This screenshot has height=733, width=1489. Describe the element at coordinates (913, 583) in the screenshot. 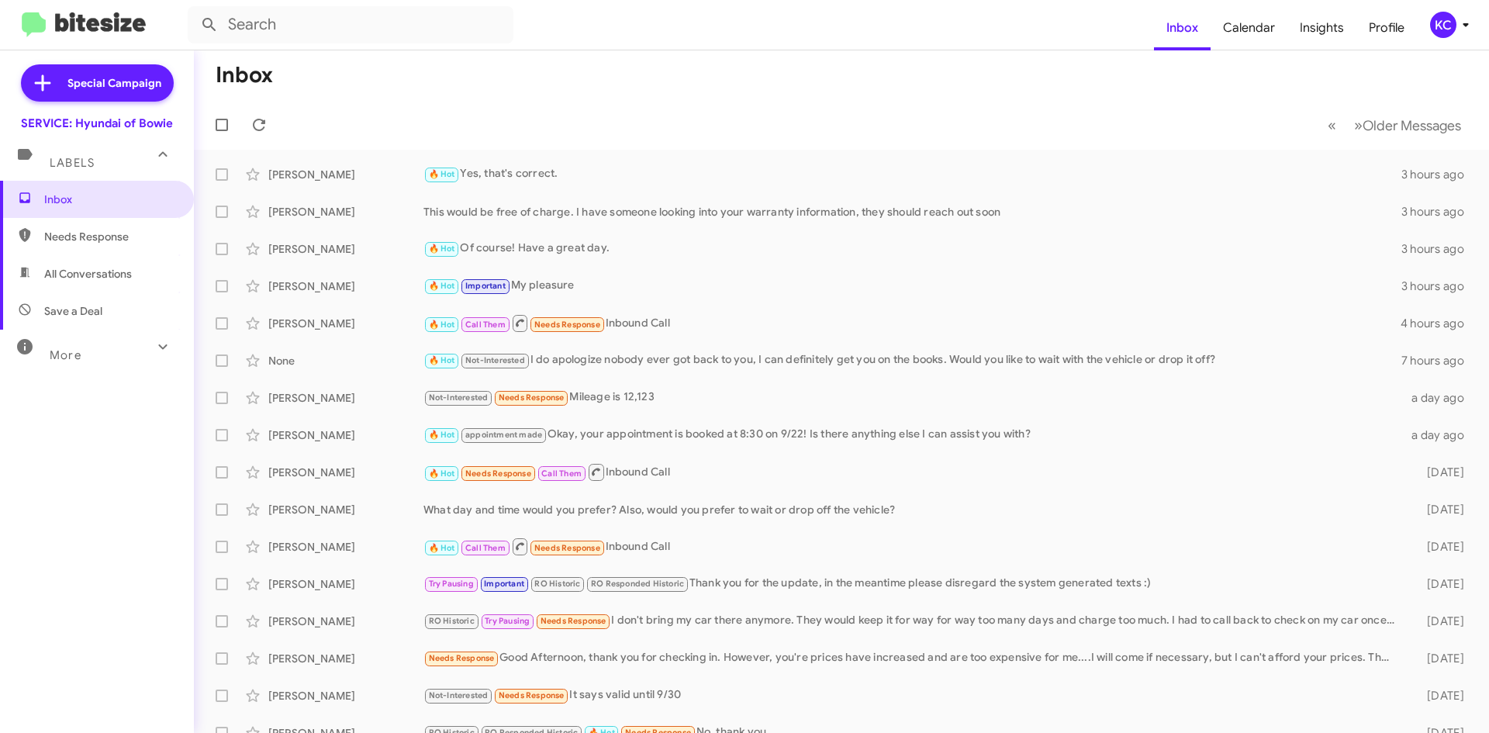

I see `div: Thank you for the update, in the meantime please disregard the system generated texts :)` at that location.